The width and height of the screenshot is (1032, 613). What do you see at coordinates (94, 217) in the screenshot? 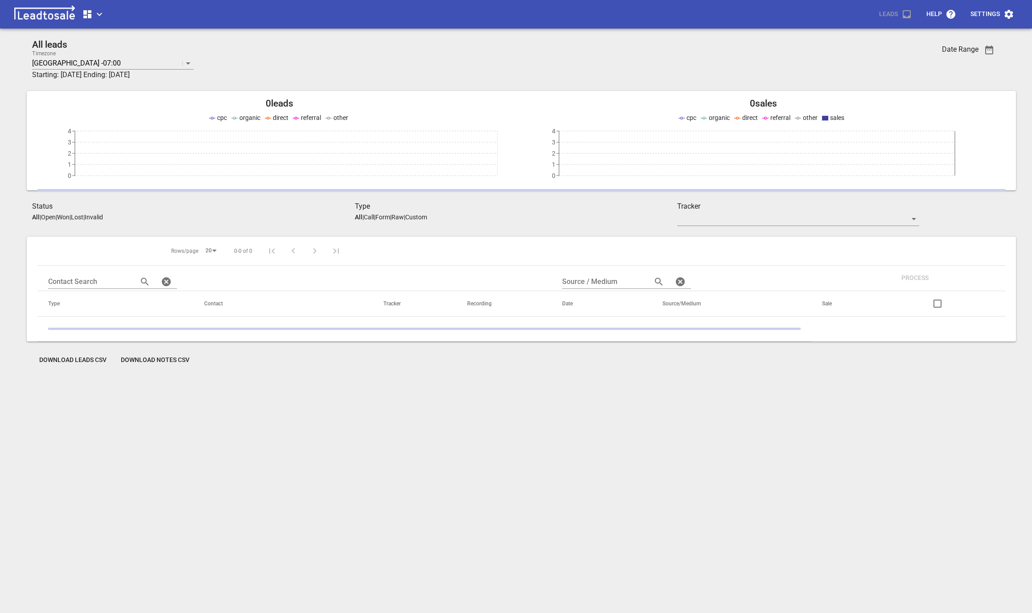
I see `p: Invalid` at bounding box center [94, 217].